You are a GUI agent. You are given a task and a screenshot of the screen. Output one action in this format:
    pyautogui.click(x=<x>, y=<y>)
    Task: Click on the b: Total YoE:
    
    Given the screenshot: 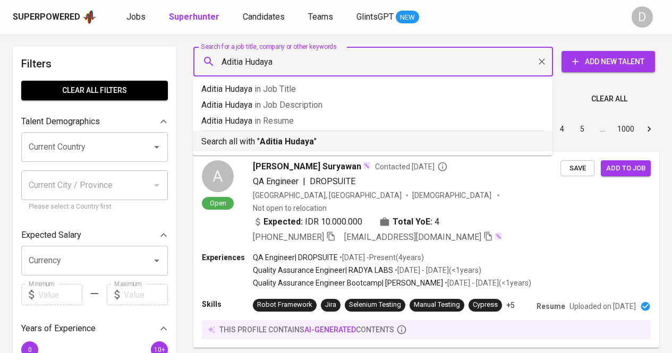 What is the action you would take?
    pyautogui.click(x=412, y=222)
    